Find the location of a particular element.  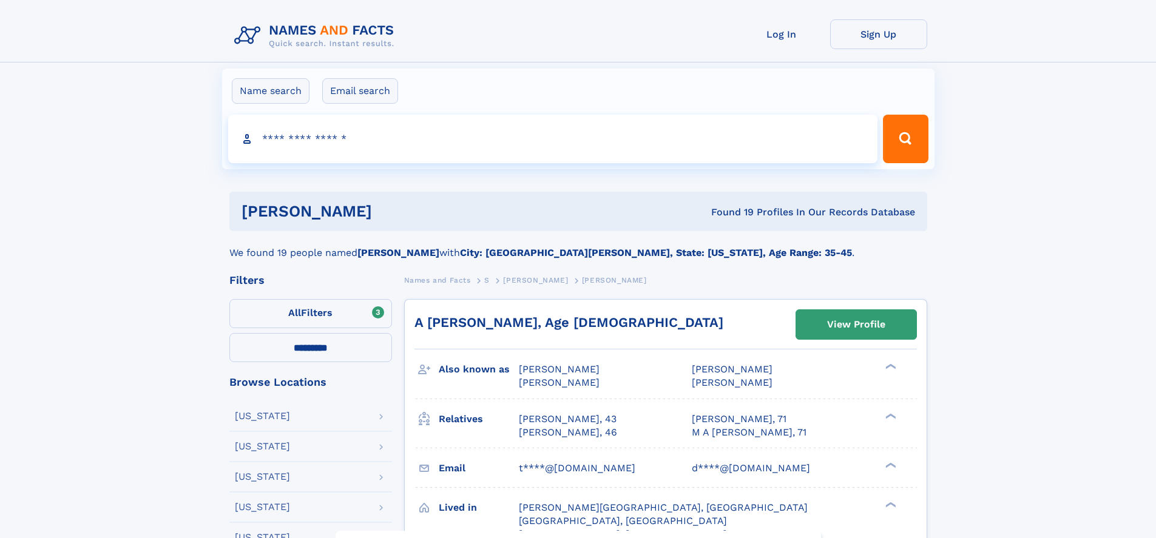

div: Found 19 Profiles In Our Records Database is located at coordinates (728, 212).